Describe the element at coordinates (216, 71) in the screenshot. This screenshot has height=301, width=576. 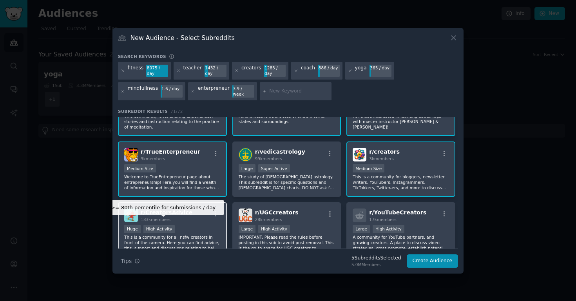
I see `div: 1432 / day` at that location.